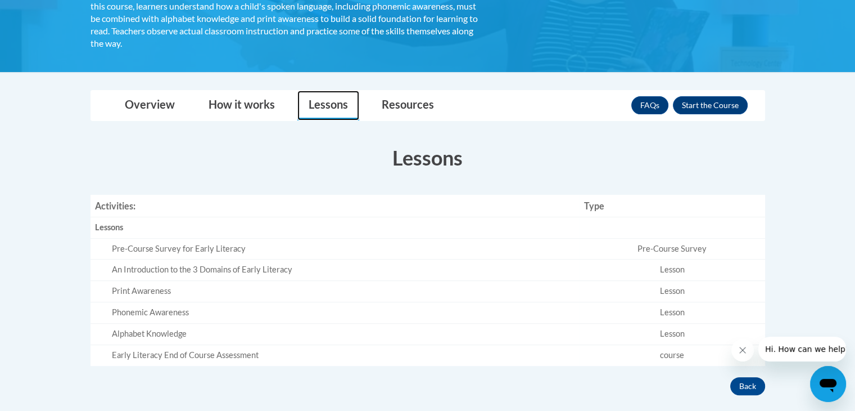 The height and width of the screenshot is (411, 855). Describe the element at coordinates (49, 12) in the screenshot. I see `span: Hi. How can we help?` at that location.